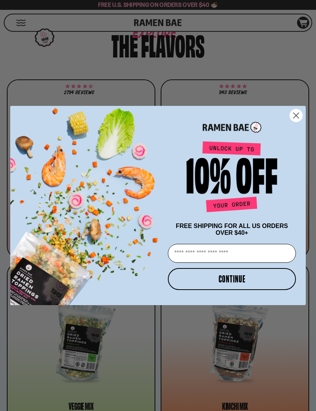 This screenshot has width=316, height=411. What do you see at coordinates (87, 202) in the screenshot?
I see `img: ce7035ce-2e49-461c-ae4b-8ade7372f32c.png` at bounding box center [87, 202].